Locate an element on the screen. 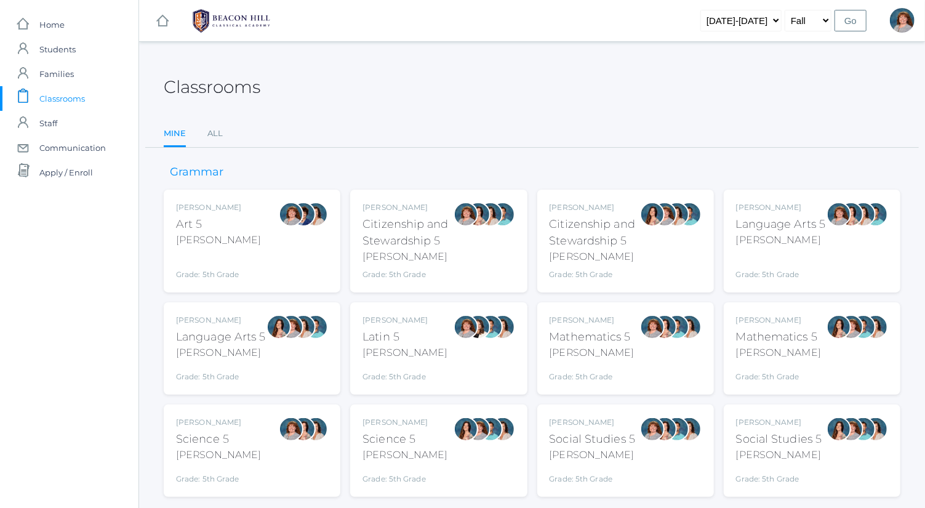 The image size is (925, 508). div: Art 5 is located at coordinates (219, 224).